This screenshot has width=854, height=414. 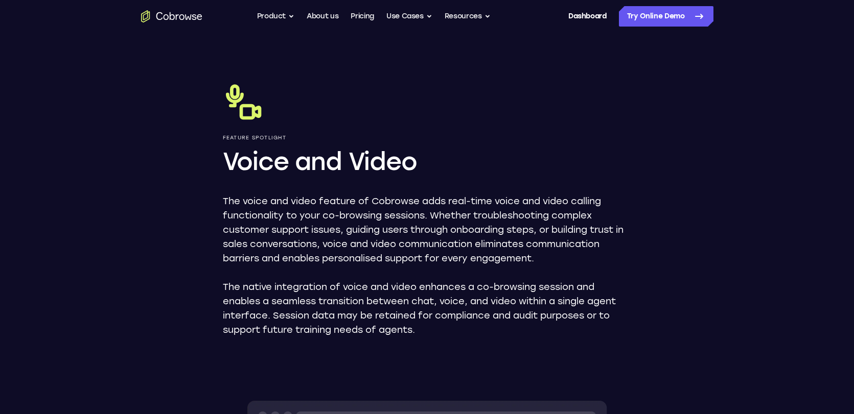 I want to click on a: Go to the home page, so click(x=172, y=16).